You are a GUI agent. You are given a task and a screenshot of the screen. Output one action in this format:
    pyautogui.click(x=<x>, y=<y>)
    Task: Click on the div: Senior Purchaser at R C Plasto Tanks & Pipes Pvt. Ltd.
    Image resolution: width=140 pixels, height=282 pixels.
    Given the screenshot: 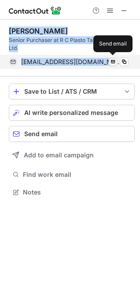 What is the action you would take?
    pyautogui.click(x=72, y=44)
    